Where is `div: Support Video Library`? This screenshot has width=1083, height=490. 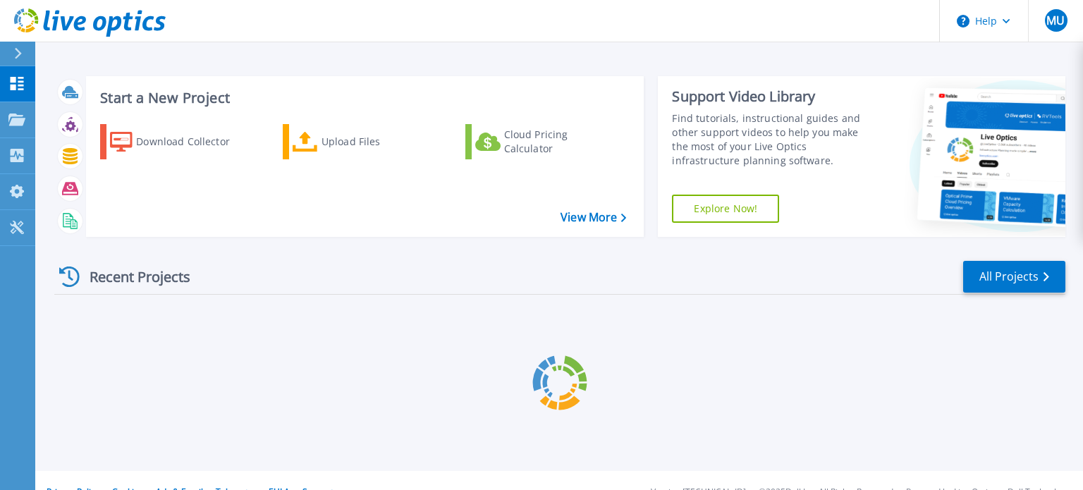 div: Support Video Library is located at coordinates (774, 97).